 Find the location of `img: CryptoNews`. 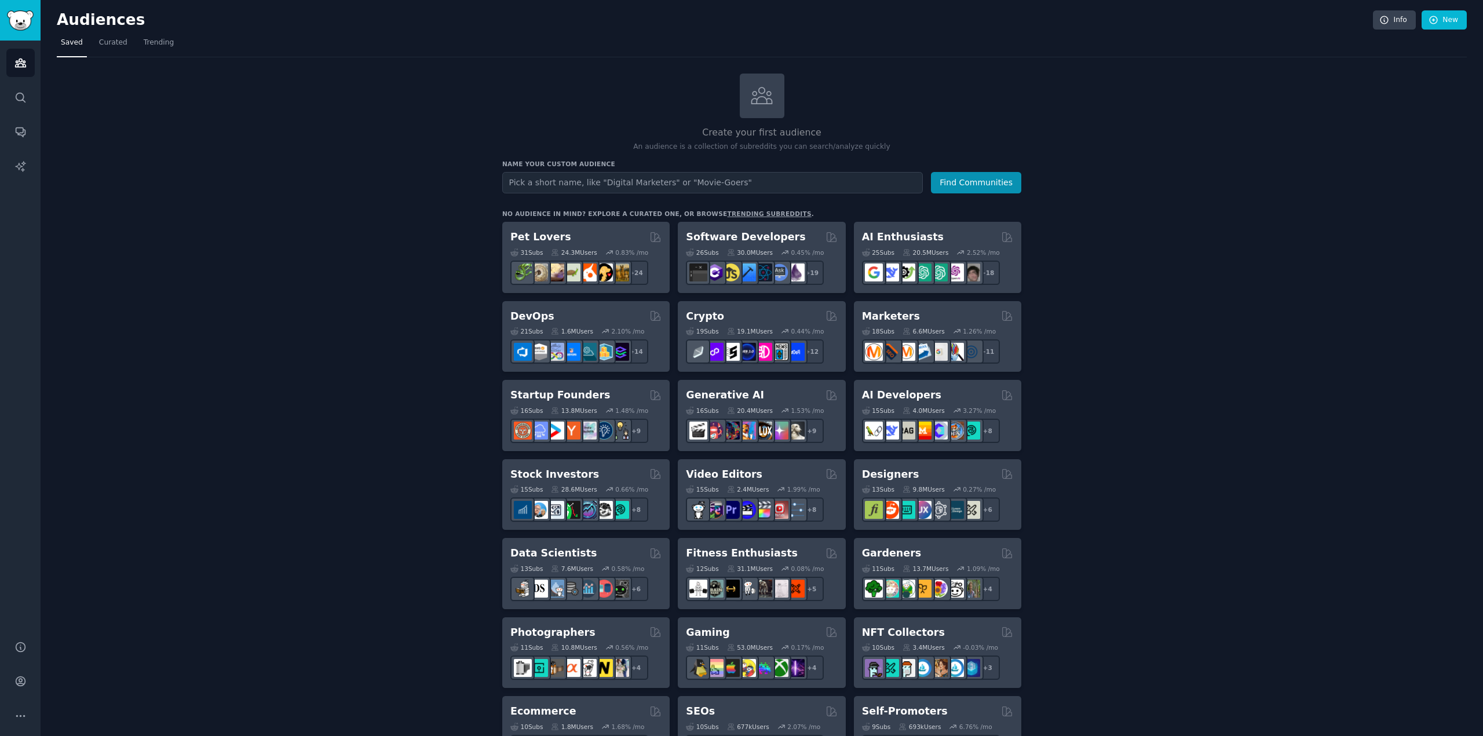

img: CryptoNews is located at coordinates (779, 352).